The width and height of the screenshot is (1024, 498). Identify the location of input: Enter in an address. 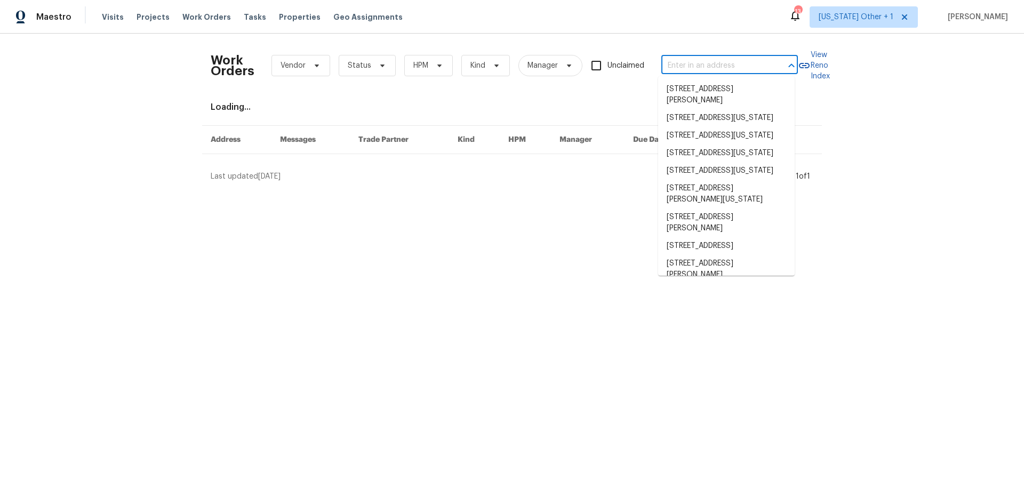
(715, 66).